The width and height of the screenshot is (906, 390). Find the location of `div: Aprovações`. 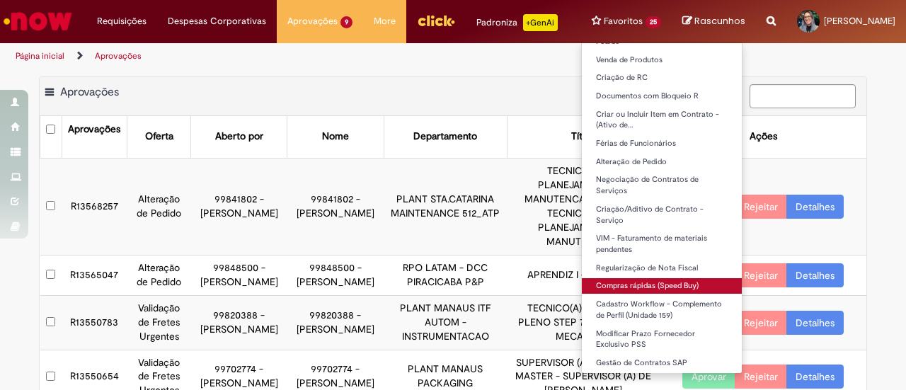

div: Aprovações is located at coordinates (94, 130).